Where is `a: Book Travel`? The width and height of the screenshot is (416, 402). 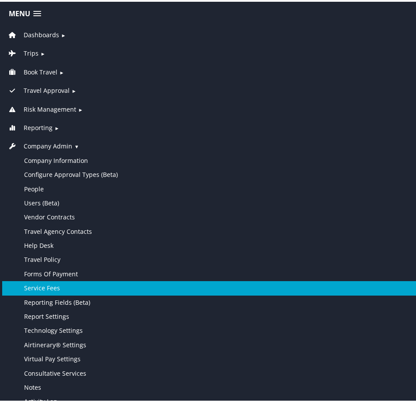
a: Book Travel is located at coordinates (32, 70).